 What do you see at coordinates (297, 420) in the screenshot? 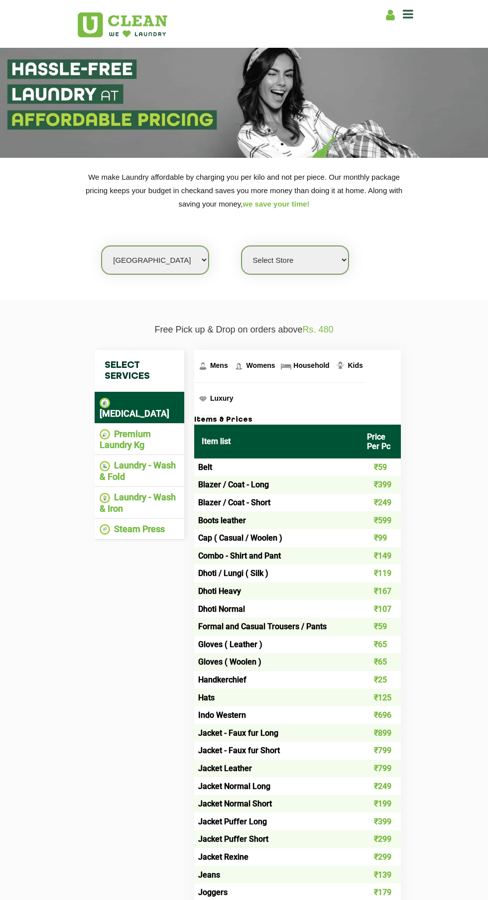
I see `h3: Items & Prices` at bounding box center [297, 420].